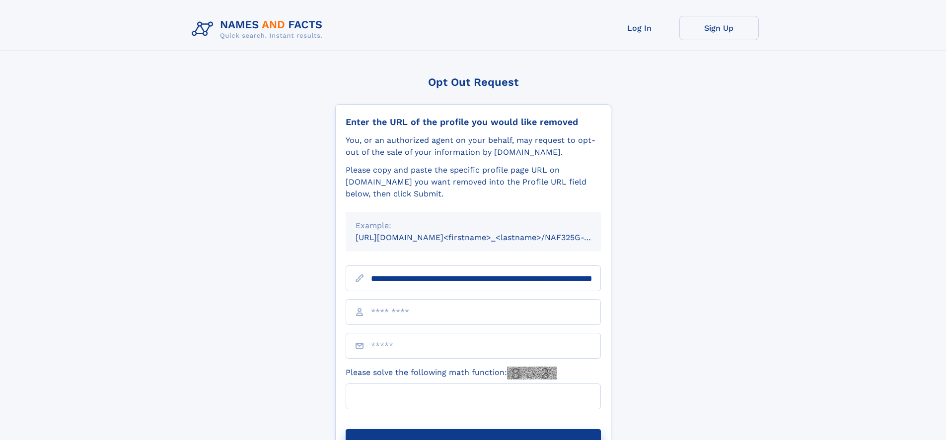 Image resolution: width=946 pixels, height=440 pixels. What do you see at coordinates (473, 226) in the screenshot?
I see `div: Example:` at bounding box center [473, 226].